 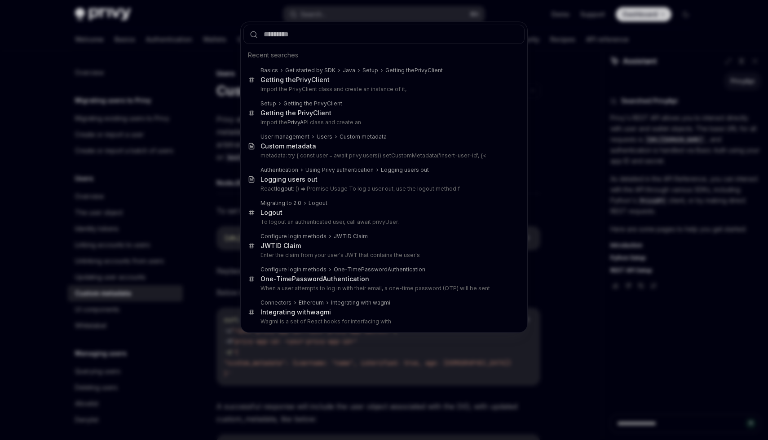 I want to click on p: Import the PI class and create an, so click(x=383, y=123).